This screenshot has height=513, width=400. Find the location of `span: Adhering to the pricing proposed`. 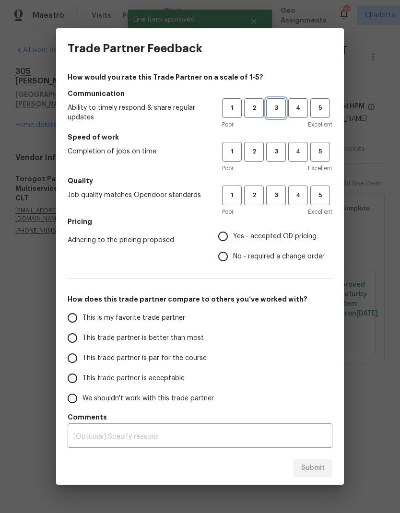

span: Adhering to the pricing proposed is located at coordinates (135, 240).